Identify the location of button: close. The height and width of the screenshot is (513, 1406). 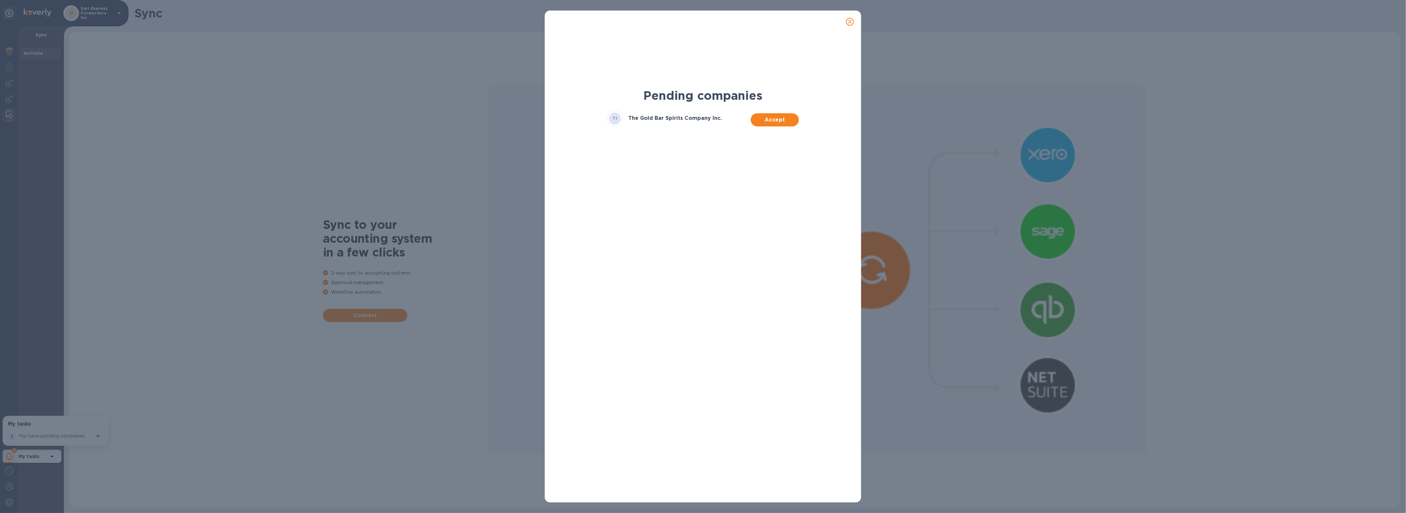
(850, 22).